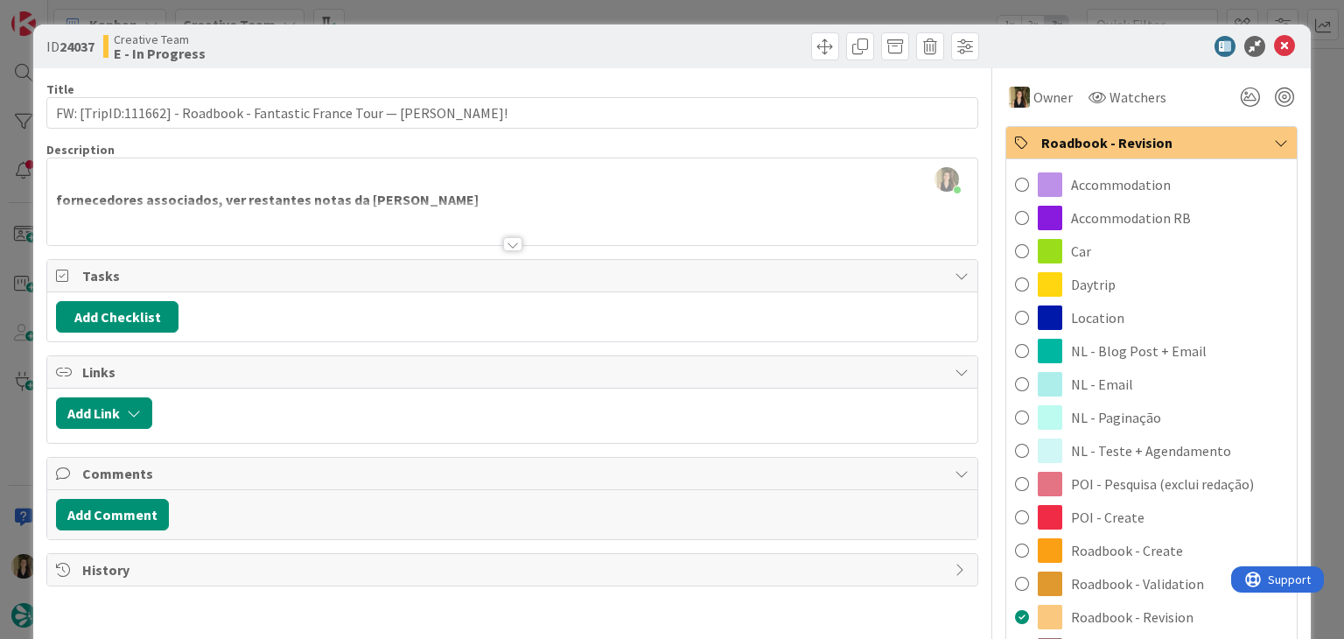  I want to click on span: Support, so click(58, 13).